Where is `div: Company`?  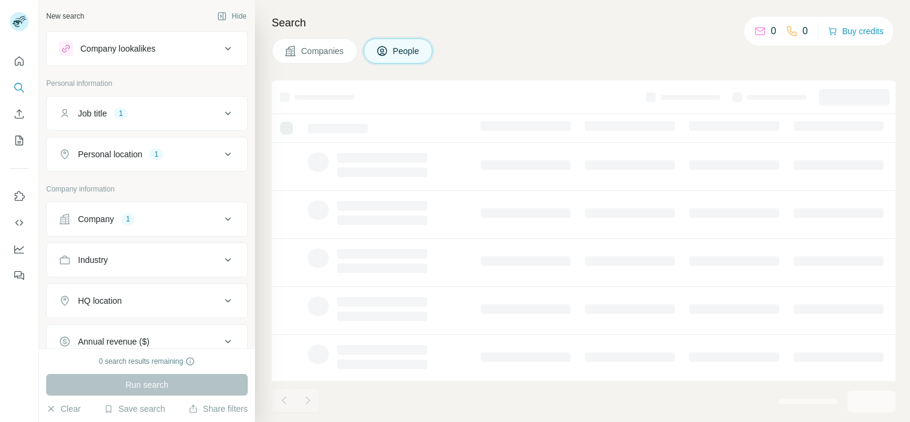
div: Company is located at coordinates (96, 219).